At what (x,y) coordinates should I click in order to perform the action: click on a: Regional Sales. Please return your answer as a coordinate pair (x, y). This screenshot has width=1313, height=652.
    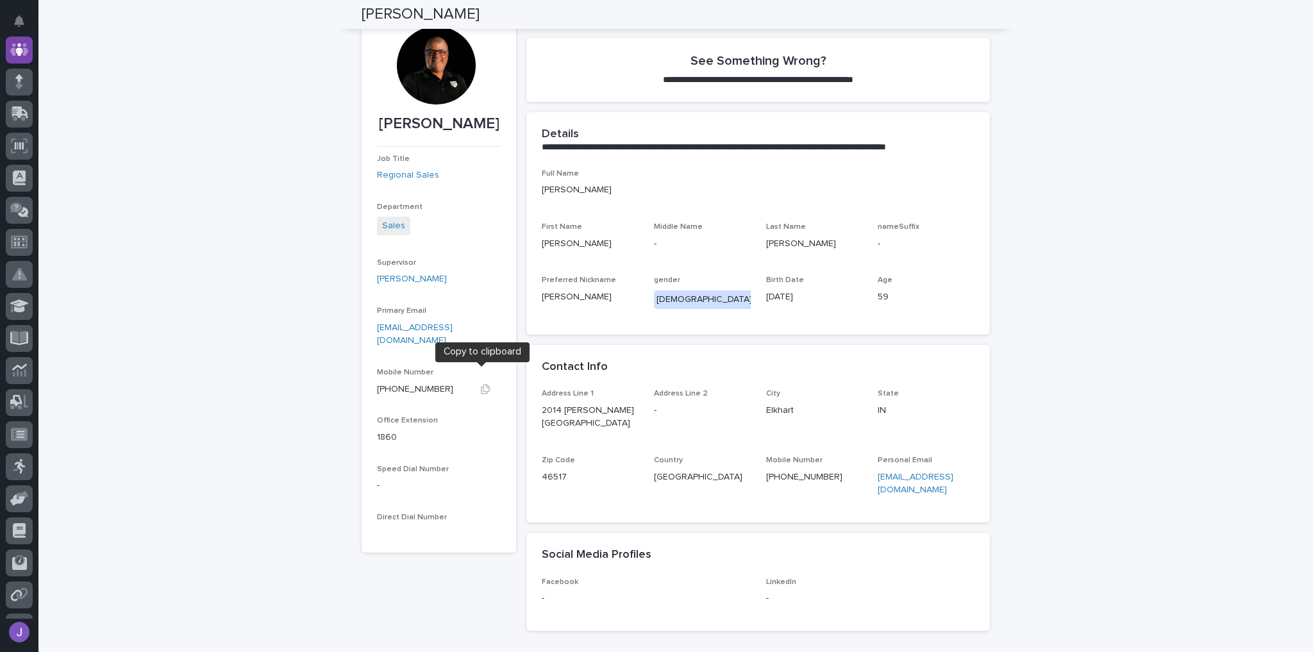
    Looking at the image, I should click on (408, 175).